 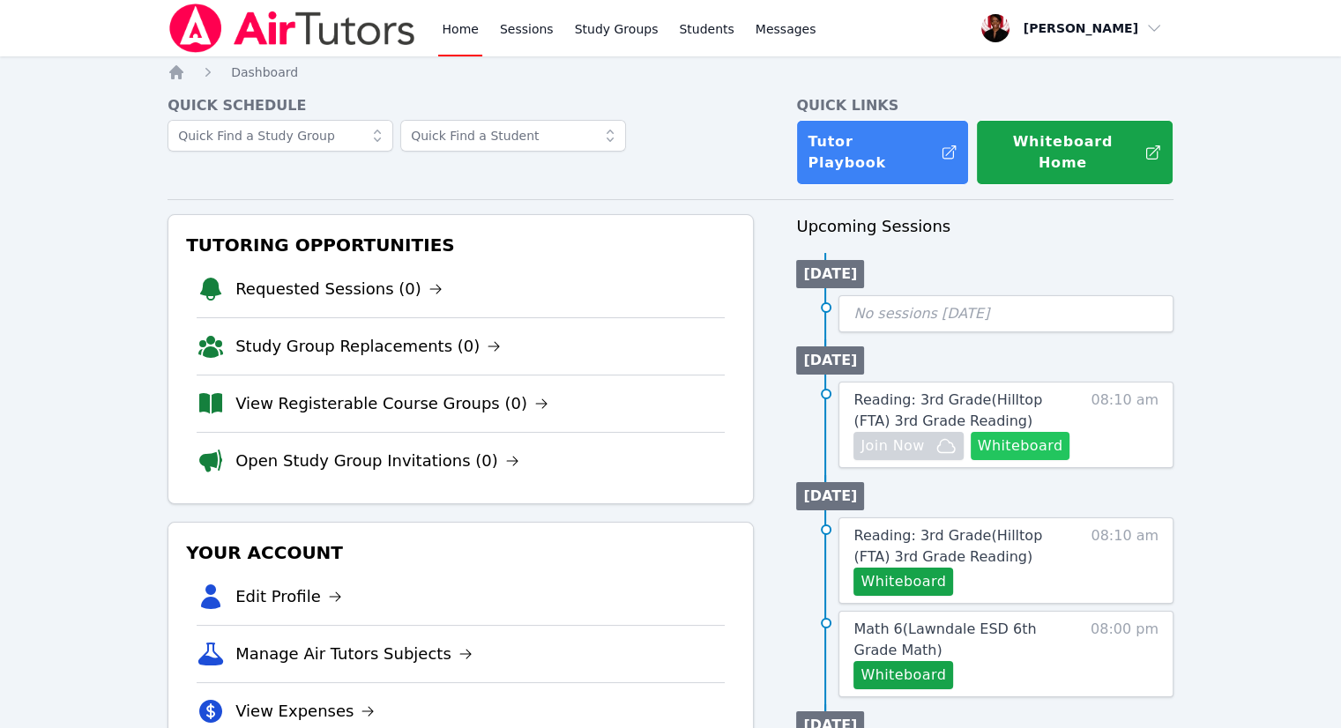 What do you see at coordinates (264, 72) in the screenshot?
I see `a: Dashboard` at bounding box center [264, 72].